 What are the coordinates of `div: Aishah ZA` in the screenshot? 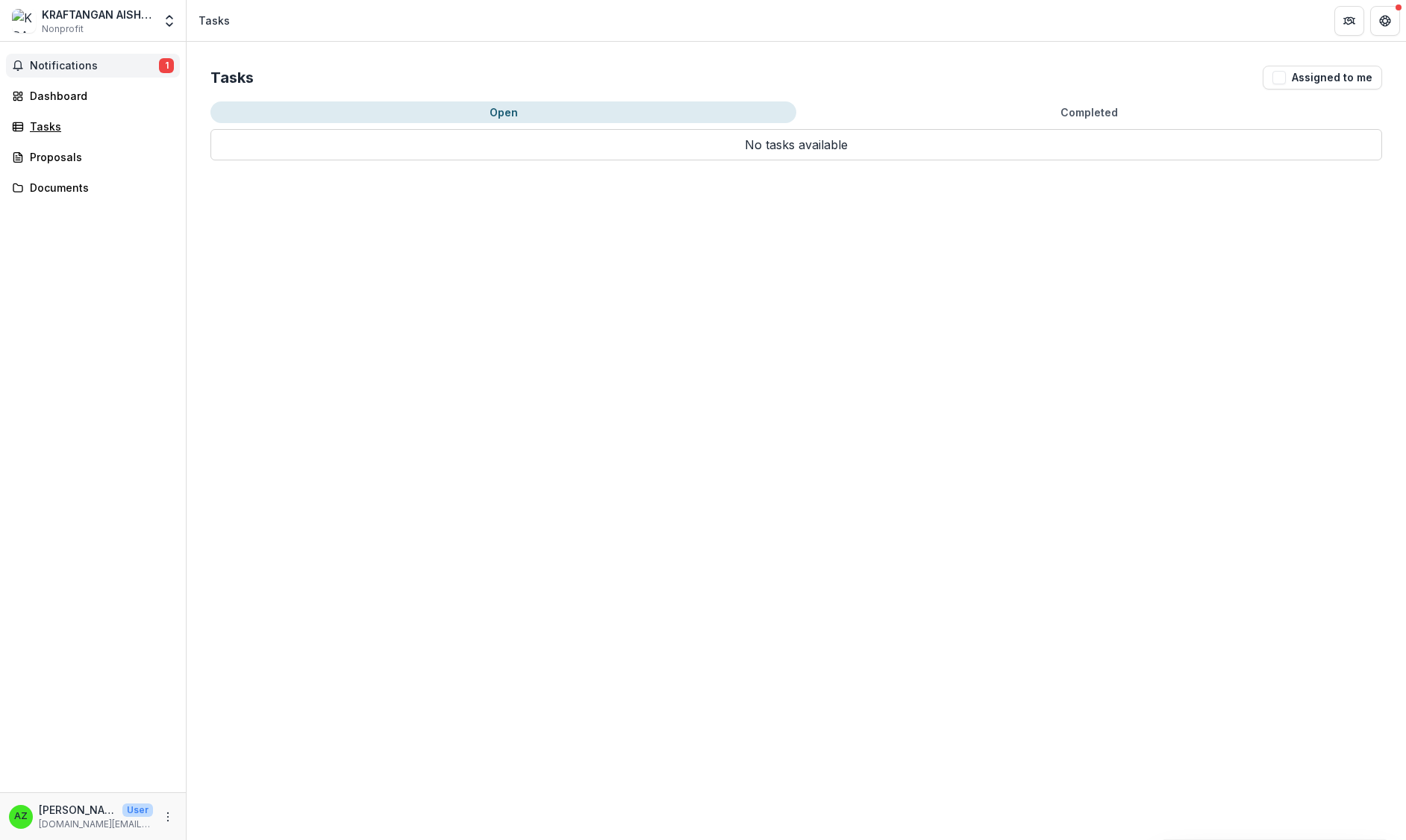 It's located at (21, 816).